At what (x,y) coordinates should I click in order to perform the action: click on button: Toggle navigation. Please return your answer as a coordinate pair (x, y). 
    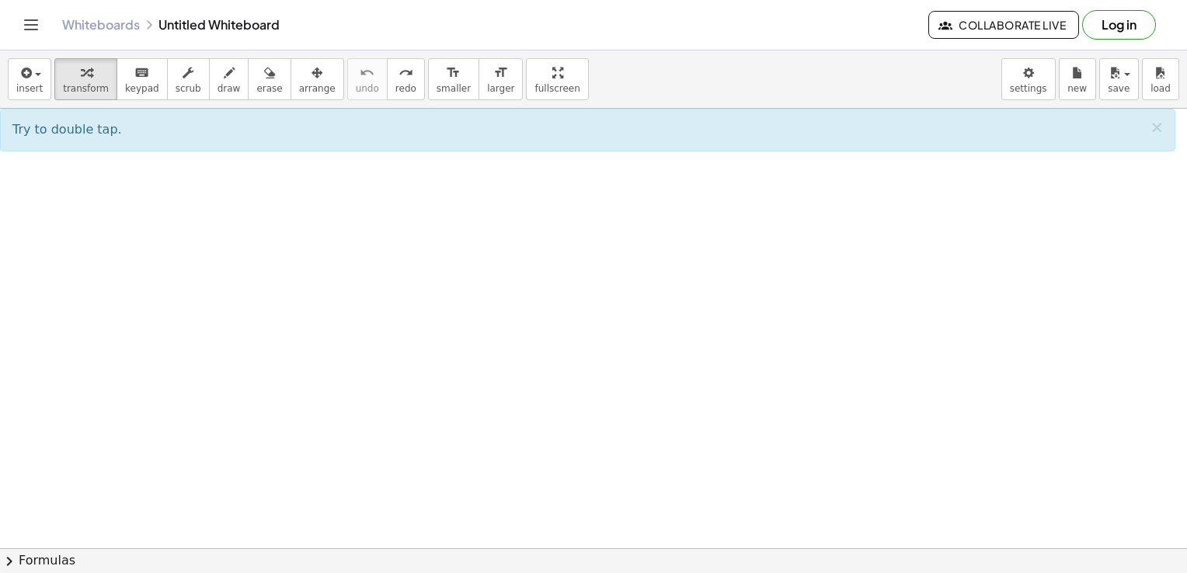
    Looking at the image, I should click on (31, 25).